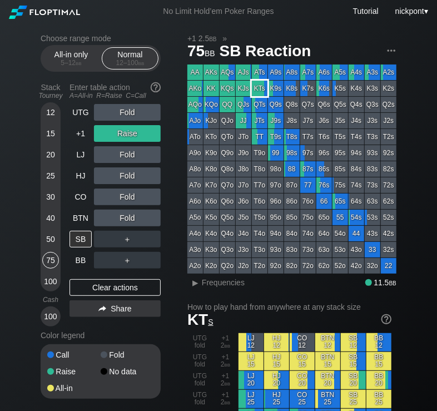 This screenshot has height=411, width=437. I want to click on div: 65s, so click(340, 201).